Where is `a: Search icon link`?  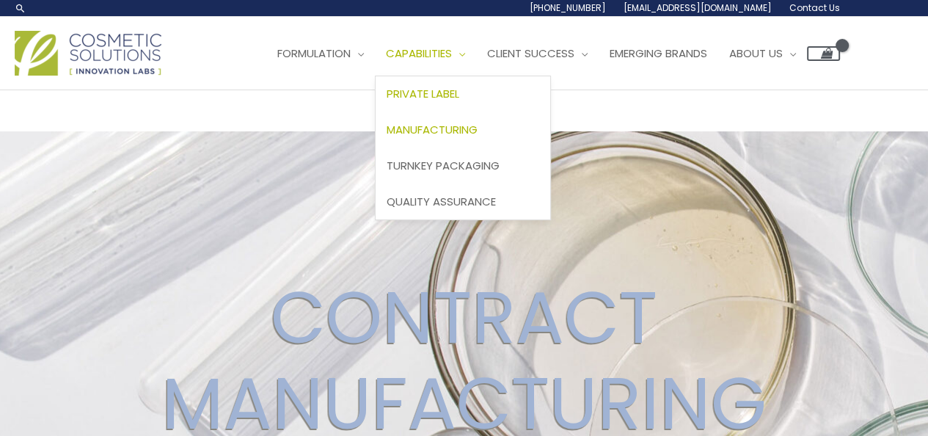 a: Search icon link is located at coordinates (21, 8).